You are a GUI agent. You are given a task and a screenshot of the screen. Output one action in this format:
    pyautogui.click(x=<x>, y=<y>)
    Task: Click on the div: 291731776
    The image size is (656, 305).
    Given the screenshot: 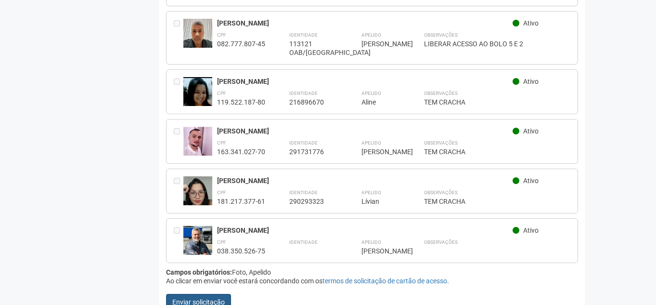 What is the action you would take?
    pyautogui.click(x=313, y=152)
    